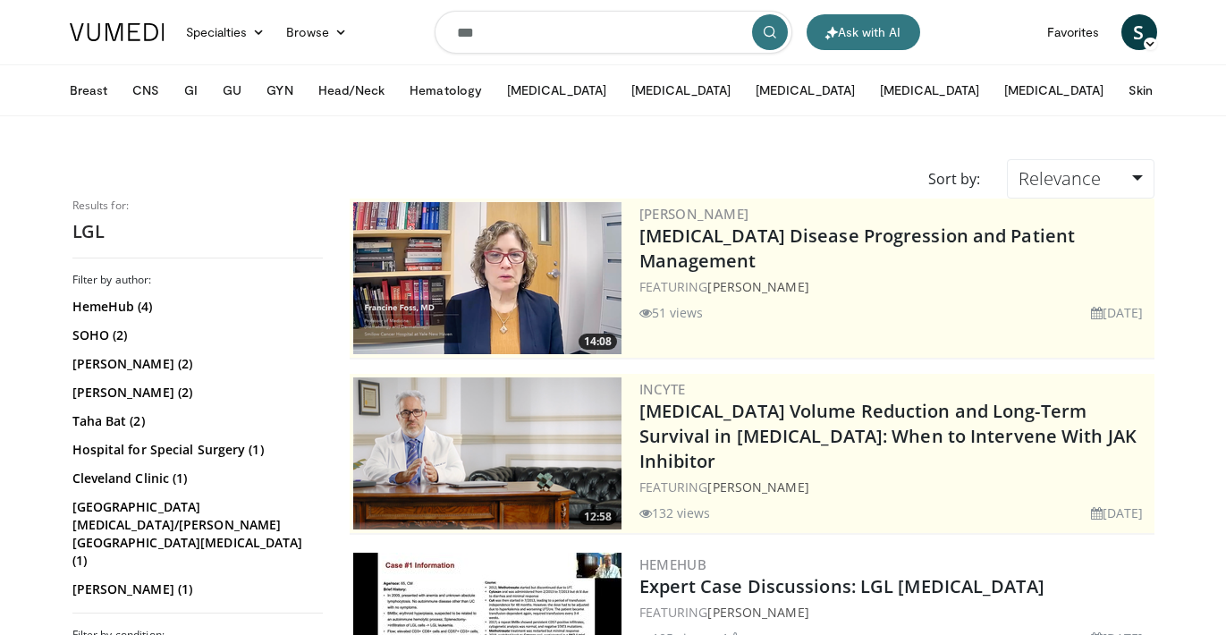 The image size is (1226, 635). I want to click on button: GI, so click(191, 90).